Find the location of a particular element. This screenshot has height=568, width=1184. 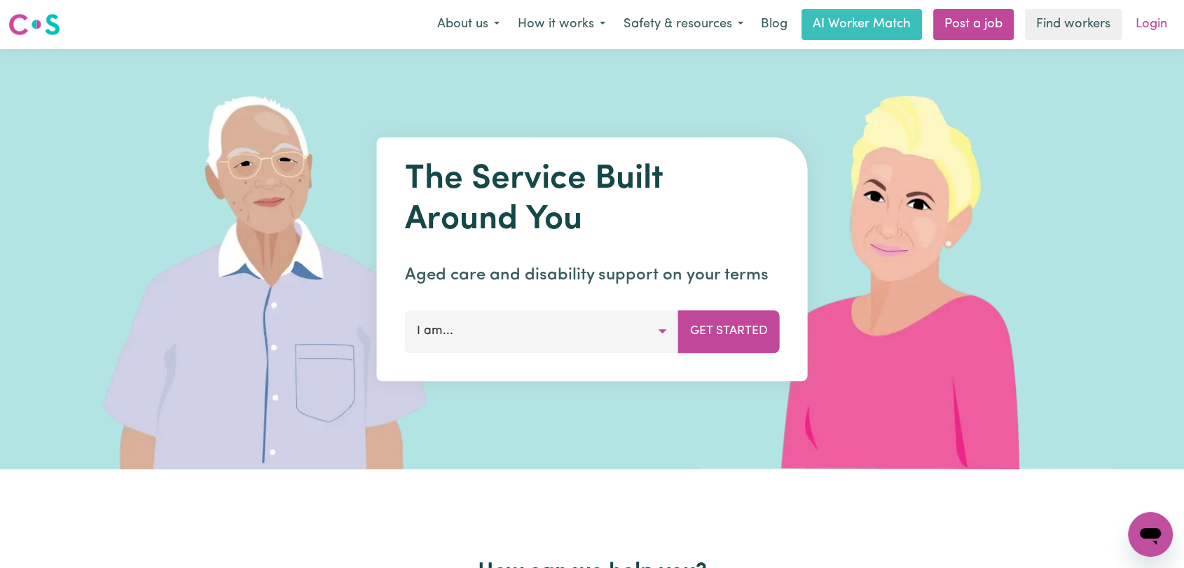

img: Careseekers logo is located at coordinates (34, 25).